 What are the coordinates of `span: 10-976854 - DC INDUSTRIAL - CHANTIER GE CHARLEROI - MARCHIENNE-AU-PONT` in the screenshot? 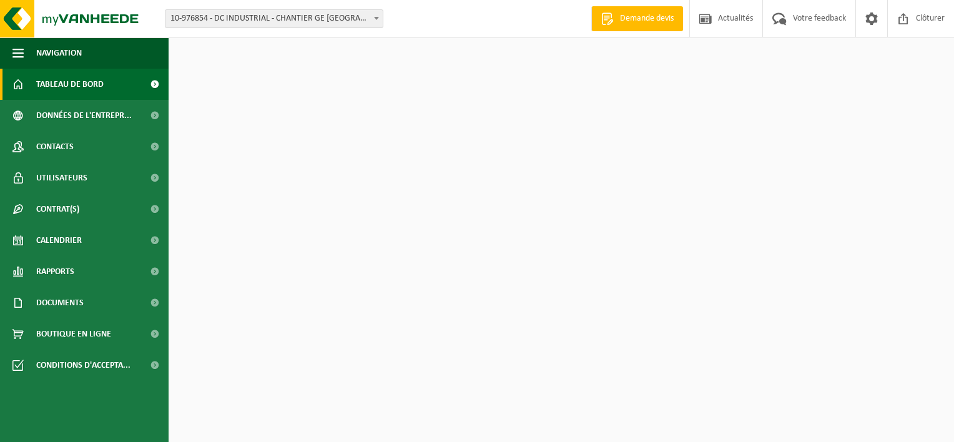 It's located at (274, 19).